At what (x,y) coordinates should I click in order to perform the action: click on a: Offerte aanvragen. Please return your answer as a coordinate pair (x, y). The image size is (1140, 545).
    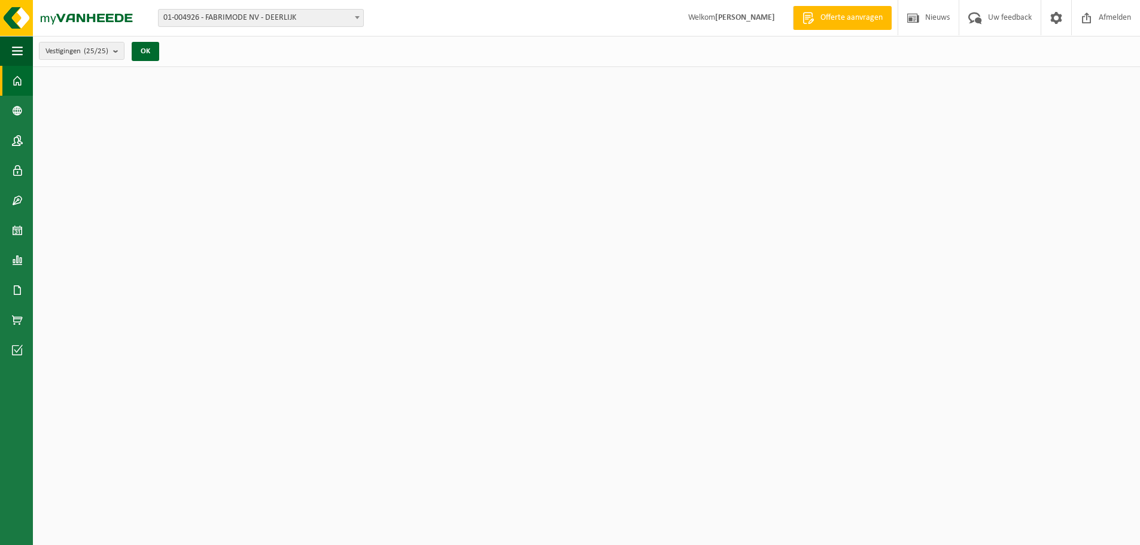
    Looking at the image, I should click on (842, 18).